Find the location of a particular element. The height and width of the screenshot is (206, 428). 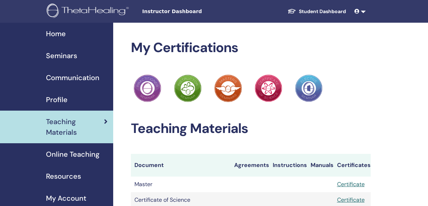

span: Teaching Materials is located at coordinates (75, 127).